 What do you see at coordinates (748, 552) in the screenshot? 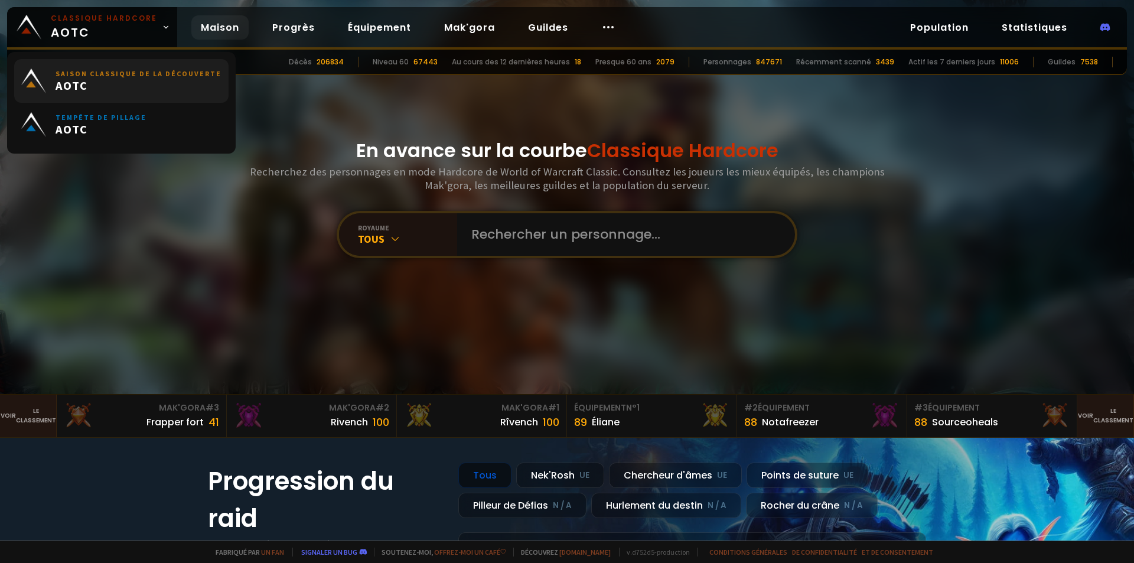
I see `font: Conditions générales` at bounding box center [748, 552].